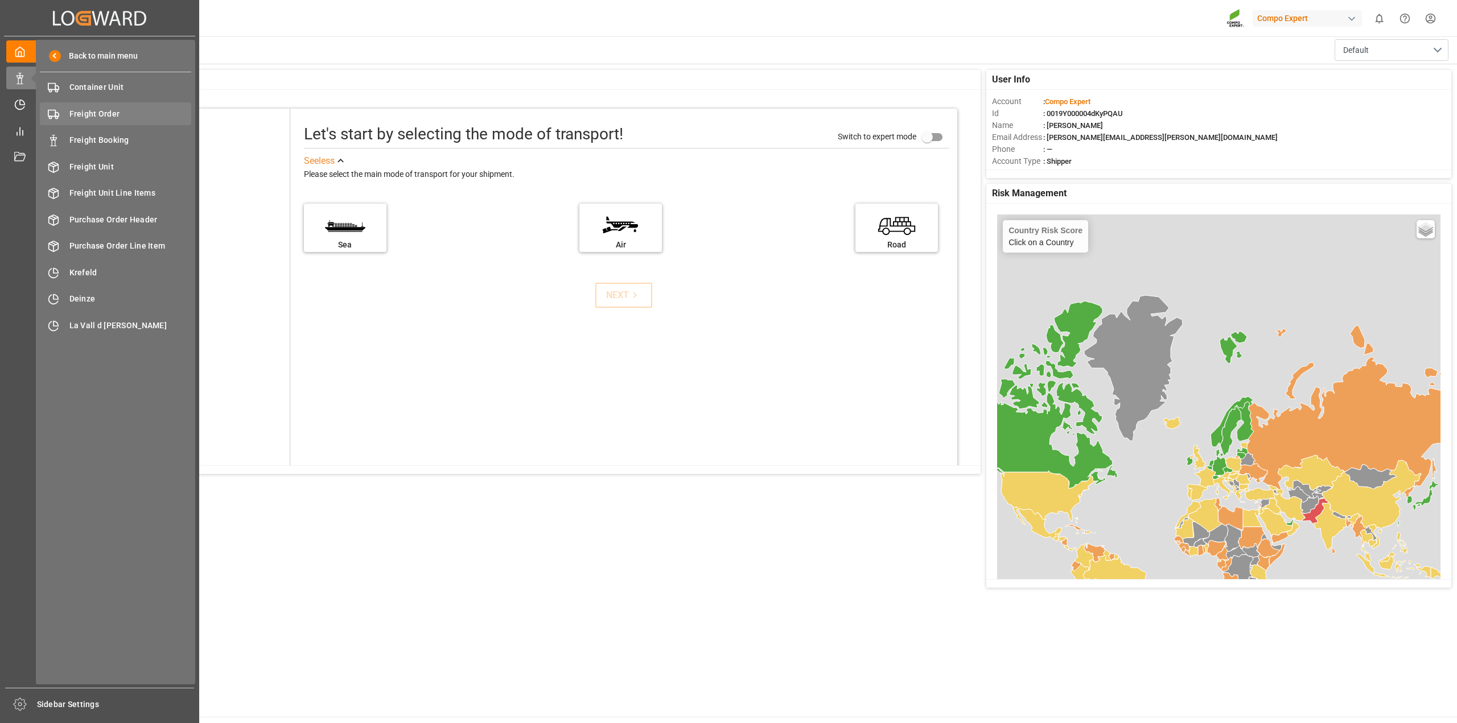  Describe the element at coordinates (1018, 125) in the screenshot. I see `span: Name` at that location.